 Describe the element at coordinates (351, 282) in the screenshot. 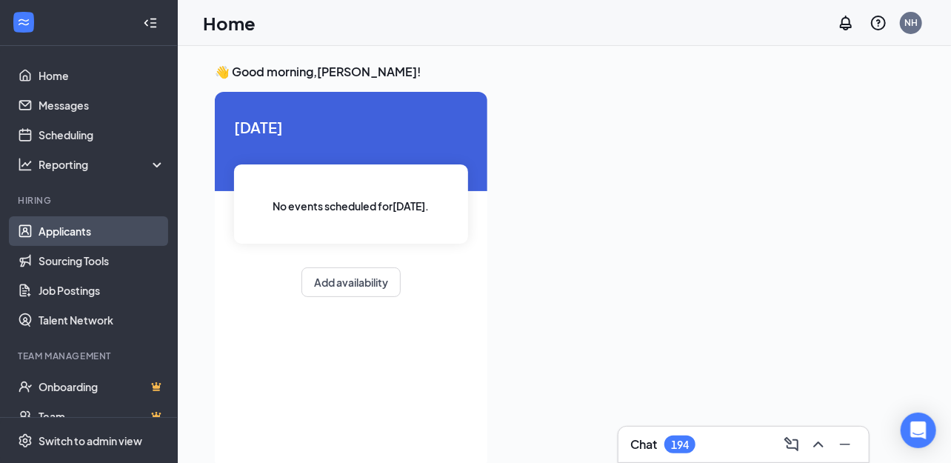

I see `button: Add availability` at that location.